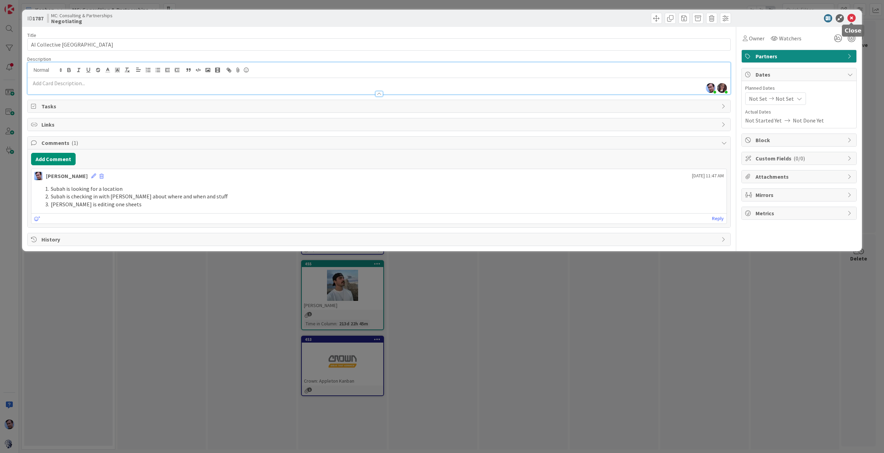  Describe the element at coordinates (722, 88) in the screenshot. I see `img: WIonnMY7p3XofgUWOABbbE3lo9ZeZucQ.jpg` at that location.